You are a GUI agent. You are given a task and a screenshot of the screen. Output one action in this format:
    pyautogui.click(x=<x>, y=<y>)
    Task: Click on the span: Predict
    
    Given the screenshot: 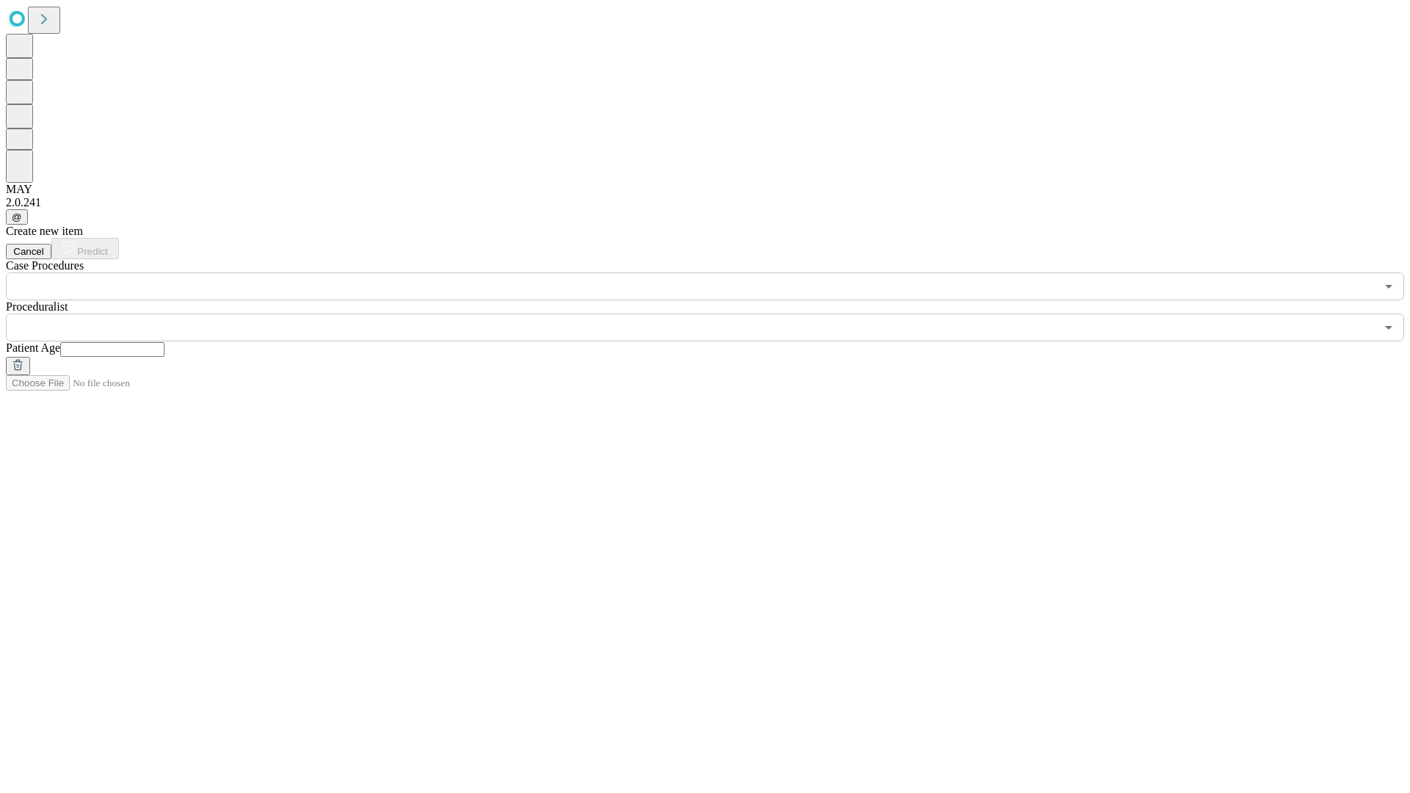 What is the action you would take?
    pyautogui.click(x=92, y=251)
    